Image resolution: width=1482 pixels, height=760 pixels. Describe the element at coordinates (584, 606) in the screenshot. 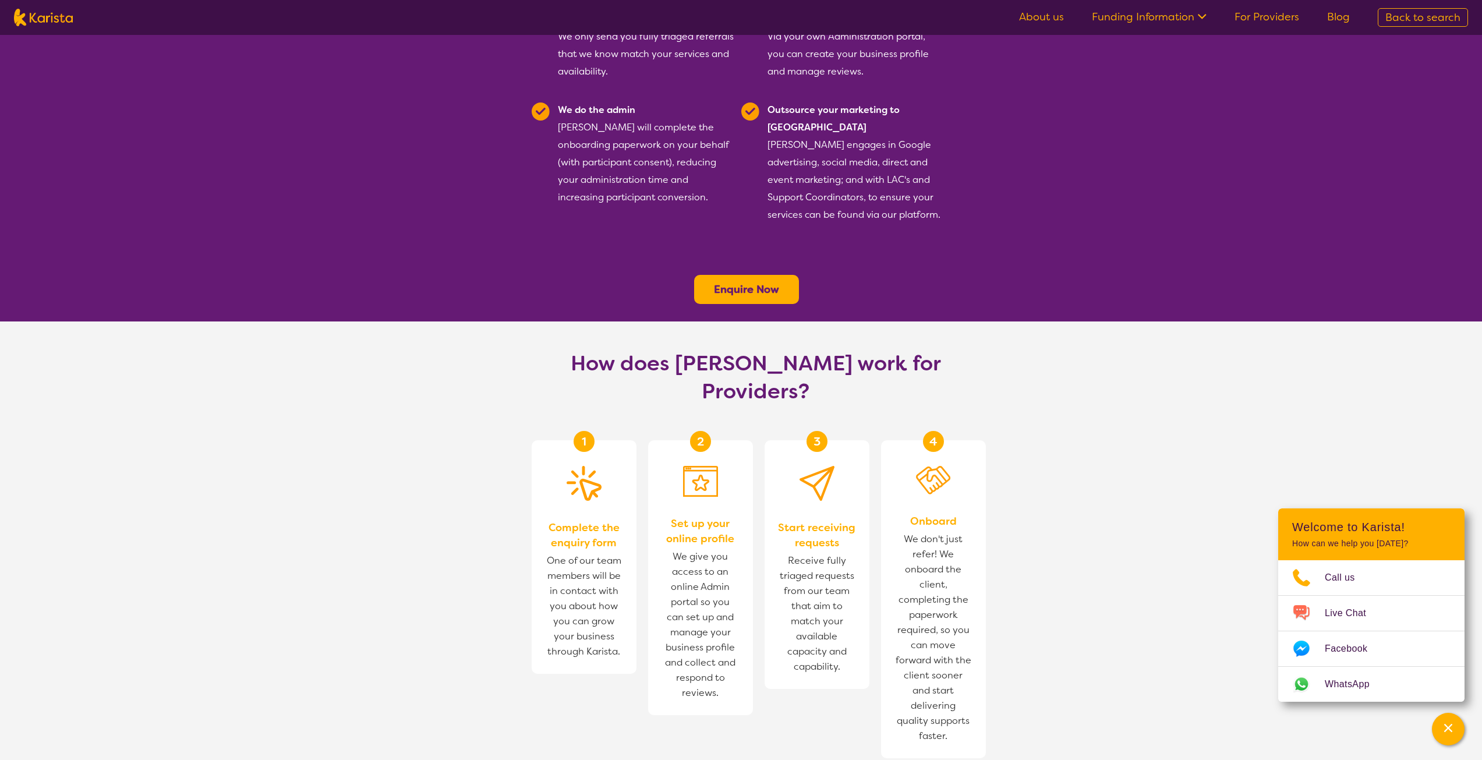

I see `span: One of our team members will be in contact with you about how you can grow your business through ...` at that location.